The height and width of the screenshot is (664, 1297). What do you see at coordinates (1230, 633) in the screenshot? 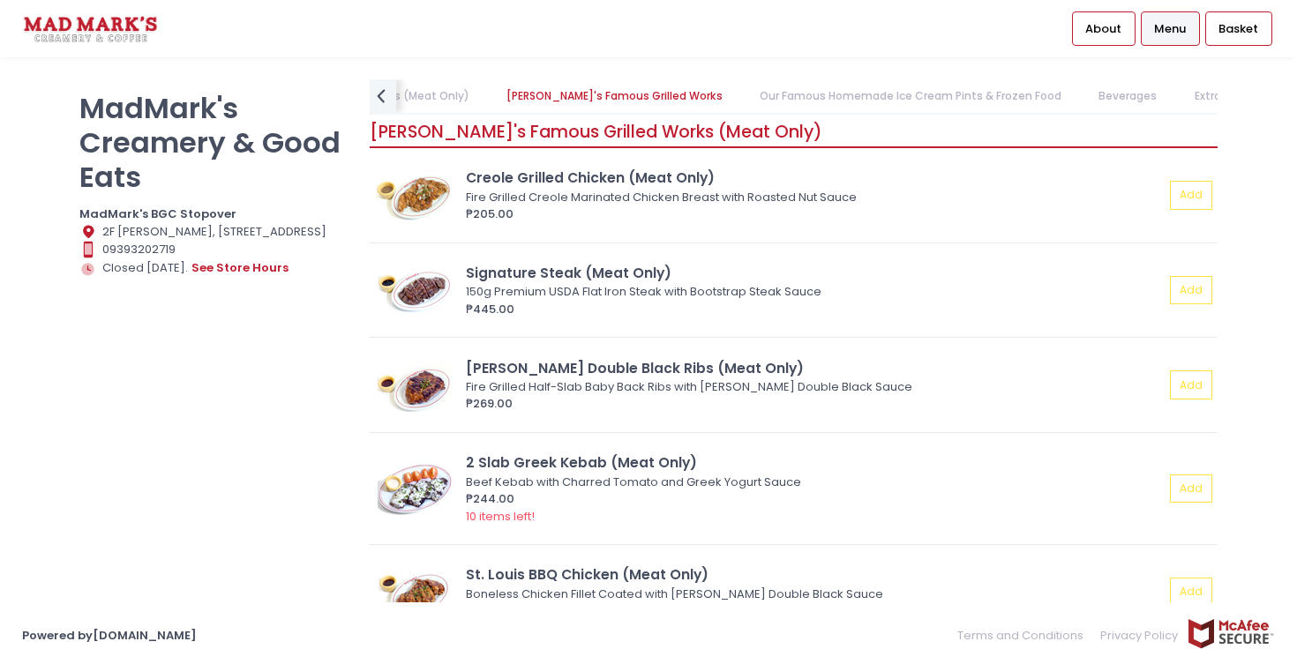
I see `img: mcafee-secure` at bounding box center [1230, 633].